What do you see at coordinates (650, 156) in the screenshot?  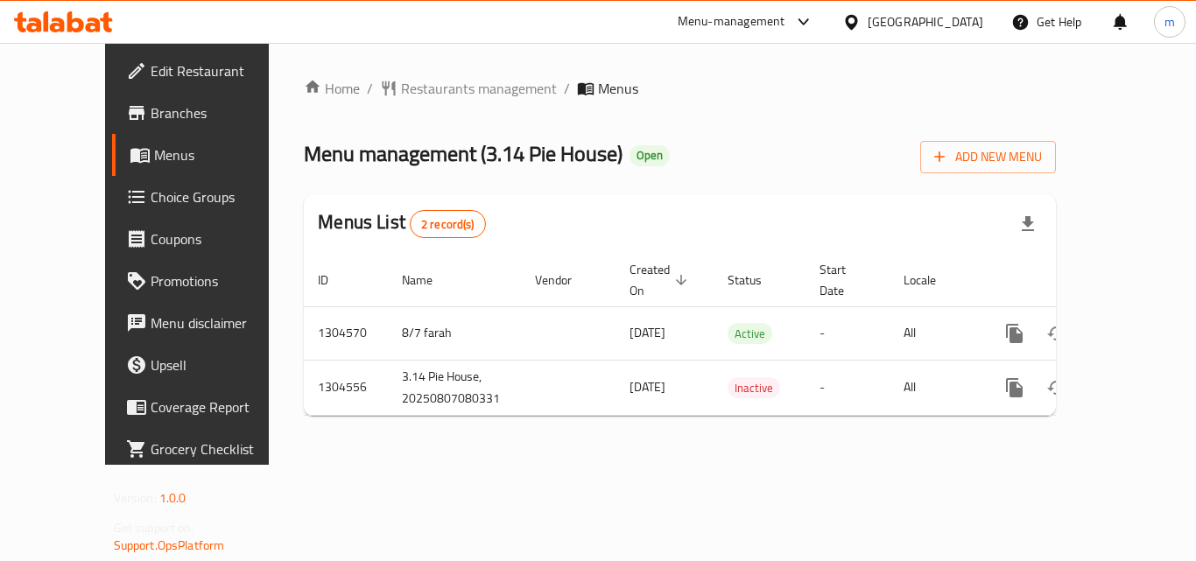 I see `div: Open` at bounding box center [650, 156].